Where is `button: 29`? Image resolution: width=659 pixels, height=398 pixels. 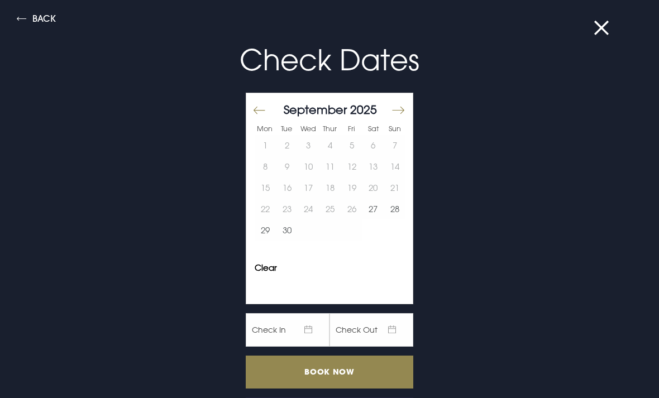 button: 29 is located at coordinates (265, 230).